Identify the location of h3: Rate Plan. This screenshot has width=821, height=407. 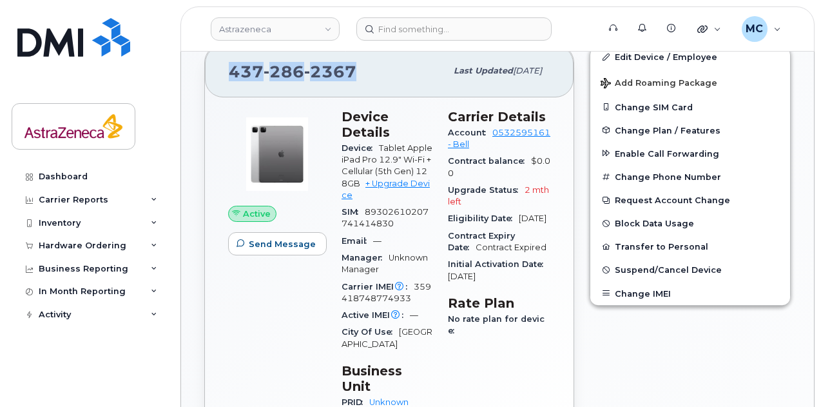
(499, 303).